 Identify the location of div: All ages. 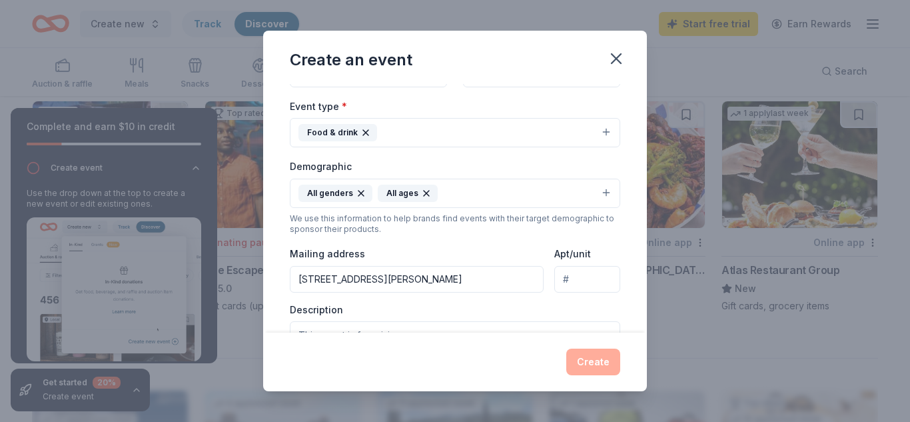
(408, 193).